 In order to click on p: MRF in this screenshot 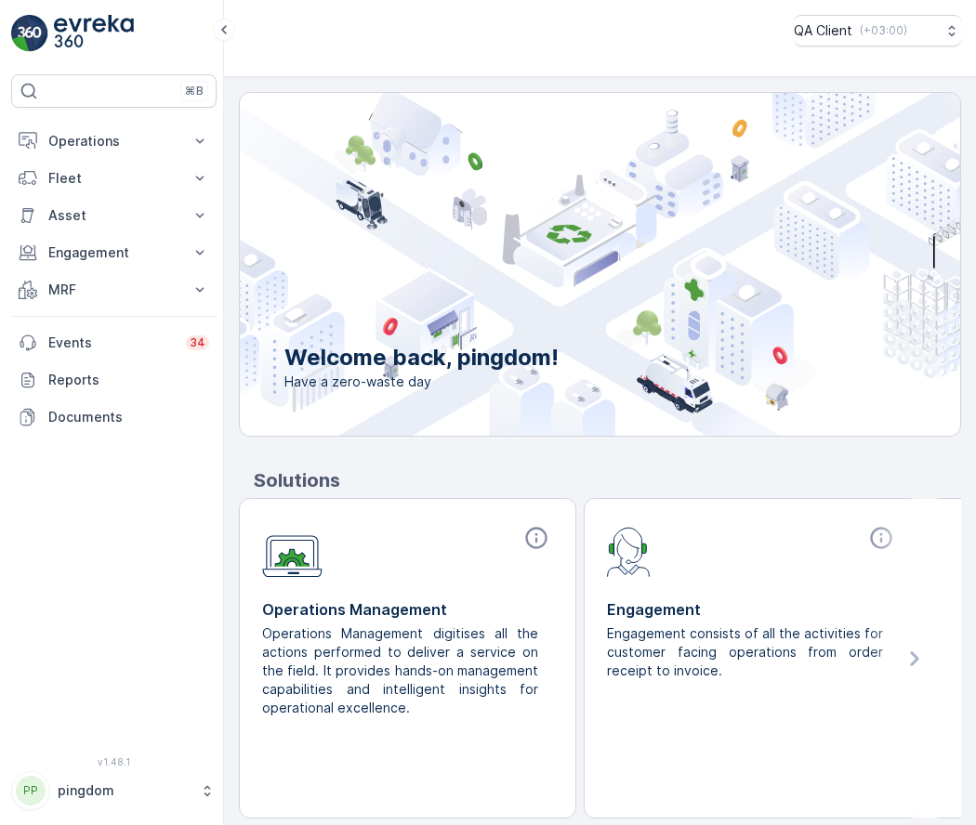, I will do `click(113, 290)`.